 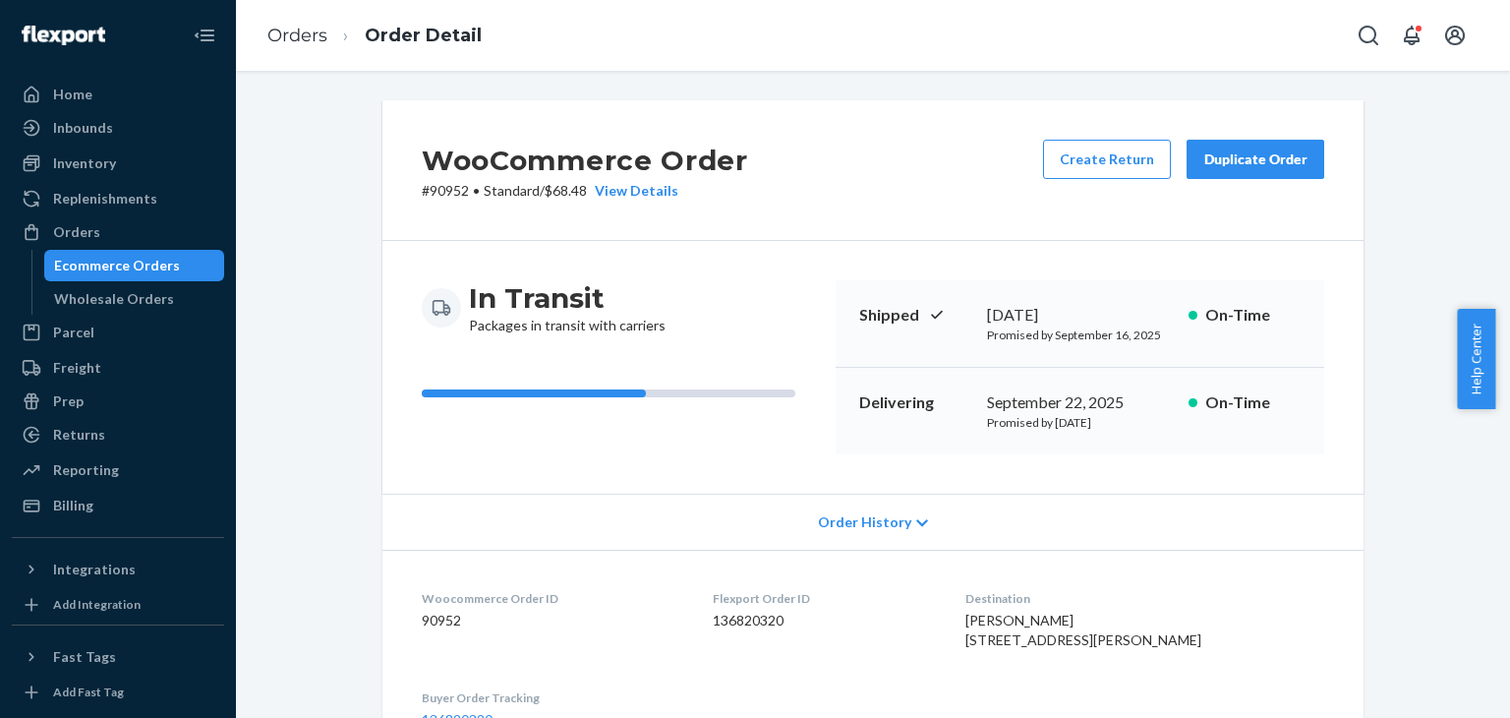 What do you see at coordinates (823, 598) in the screenshot?
I see `dt: Flexport Order ID` at bounding box center [823, 598].